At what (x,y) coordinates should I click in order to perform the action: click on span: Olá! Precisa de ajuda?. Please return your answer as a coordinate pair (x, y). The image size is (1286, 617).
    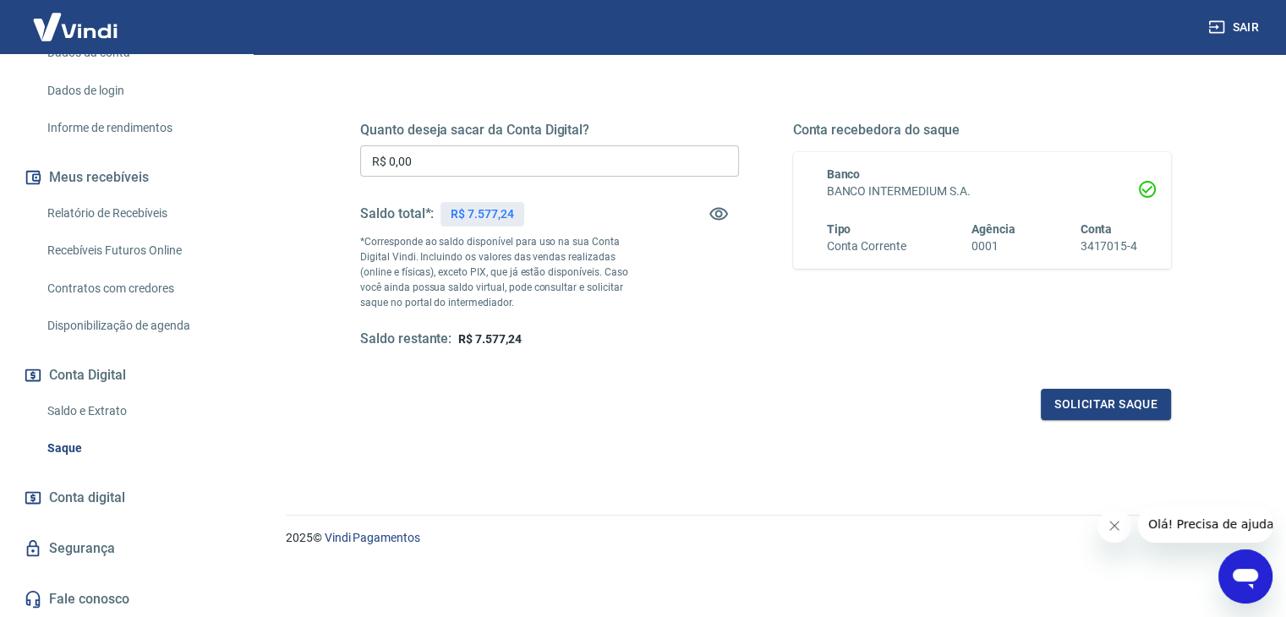
    Looking at the image, I should click on (76, 19).